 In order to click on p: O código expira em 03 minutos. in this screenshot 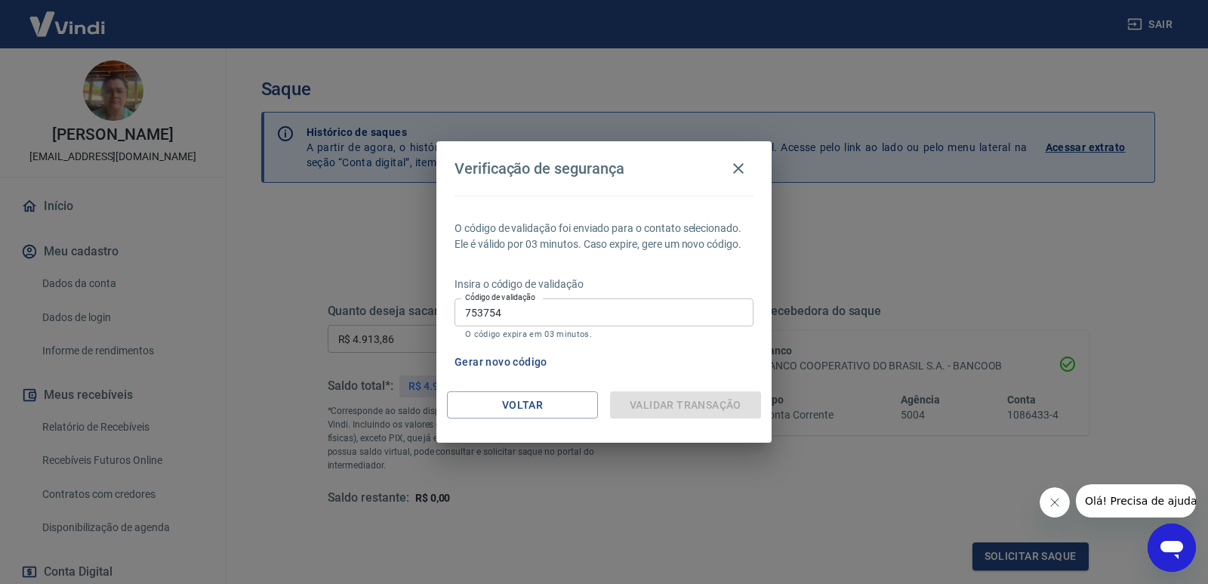, I will do `click(604, 334)`.